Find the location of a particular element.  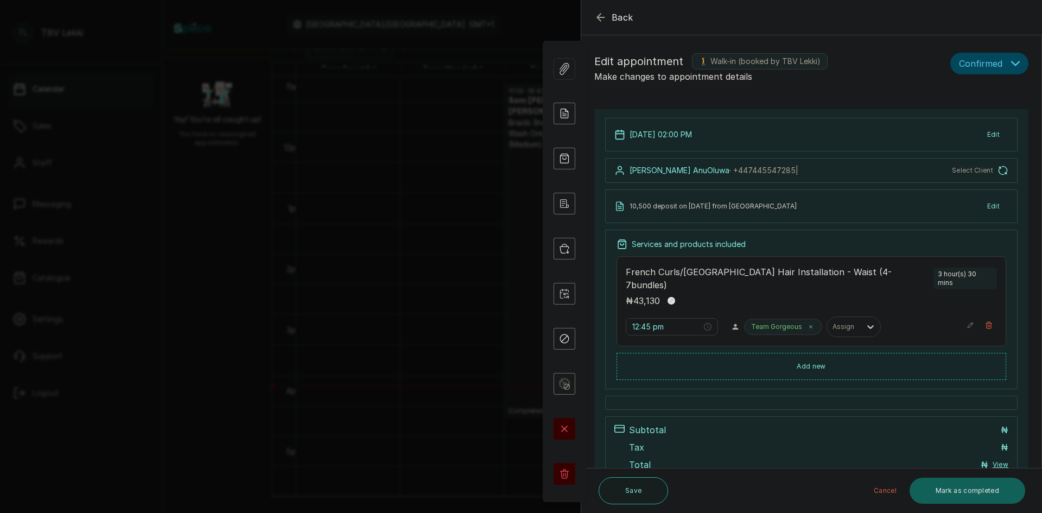

p: Tax is located at coordinates (637, 447).